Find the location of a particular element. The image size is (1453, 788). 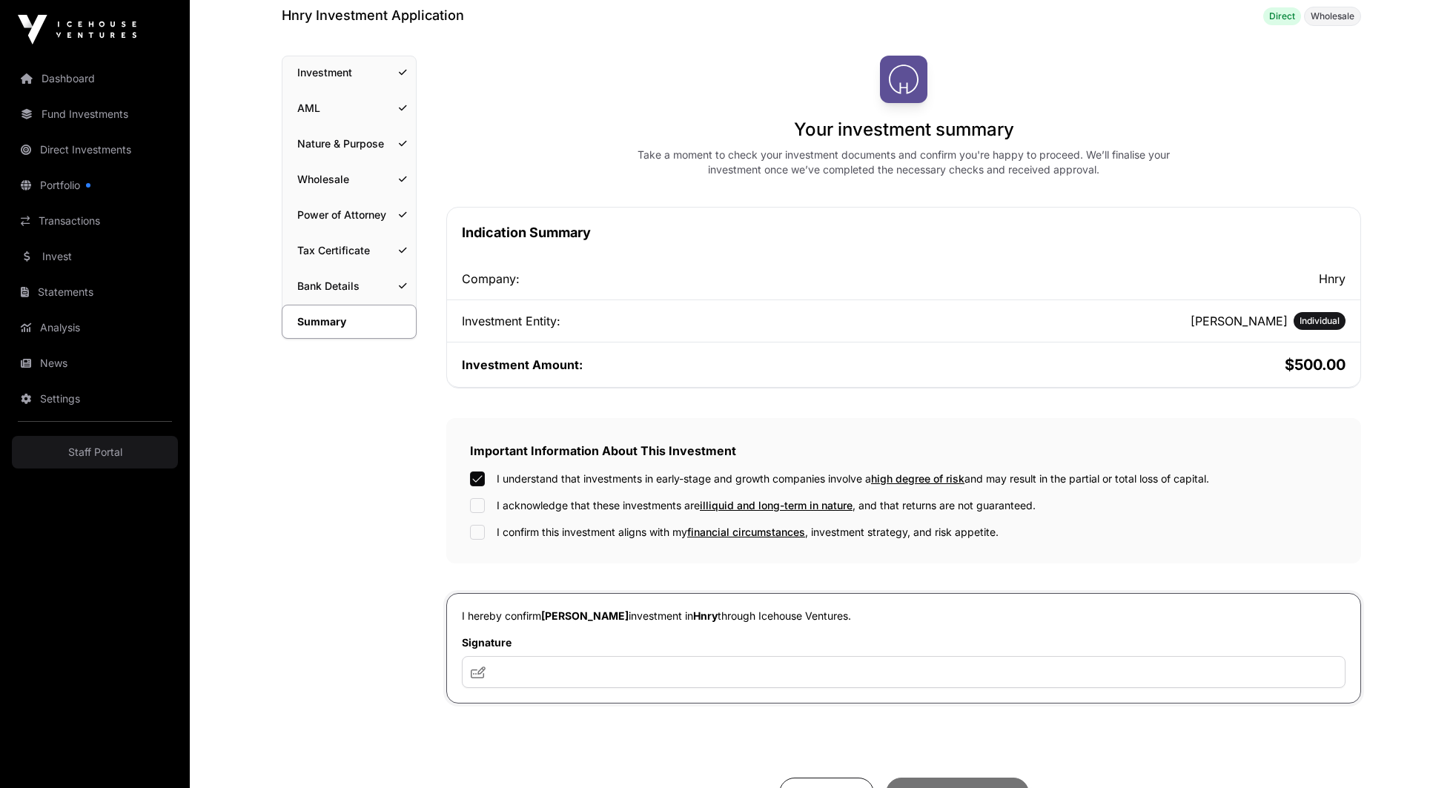

div: Take a moment to check your investment documents and confirm you're happy to proceed. We’ll final... is located at coordinates (903, 162).